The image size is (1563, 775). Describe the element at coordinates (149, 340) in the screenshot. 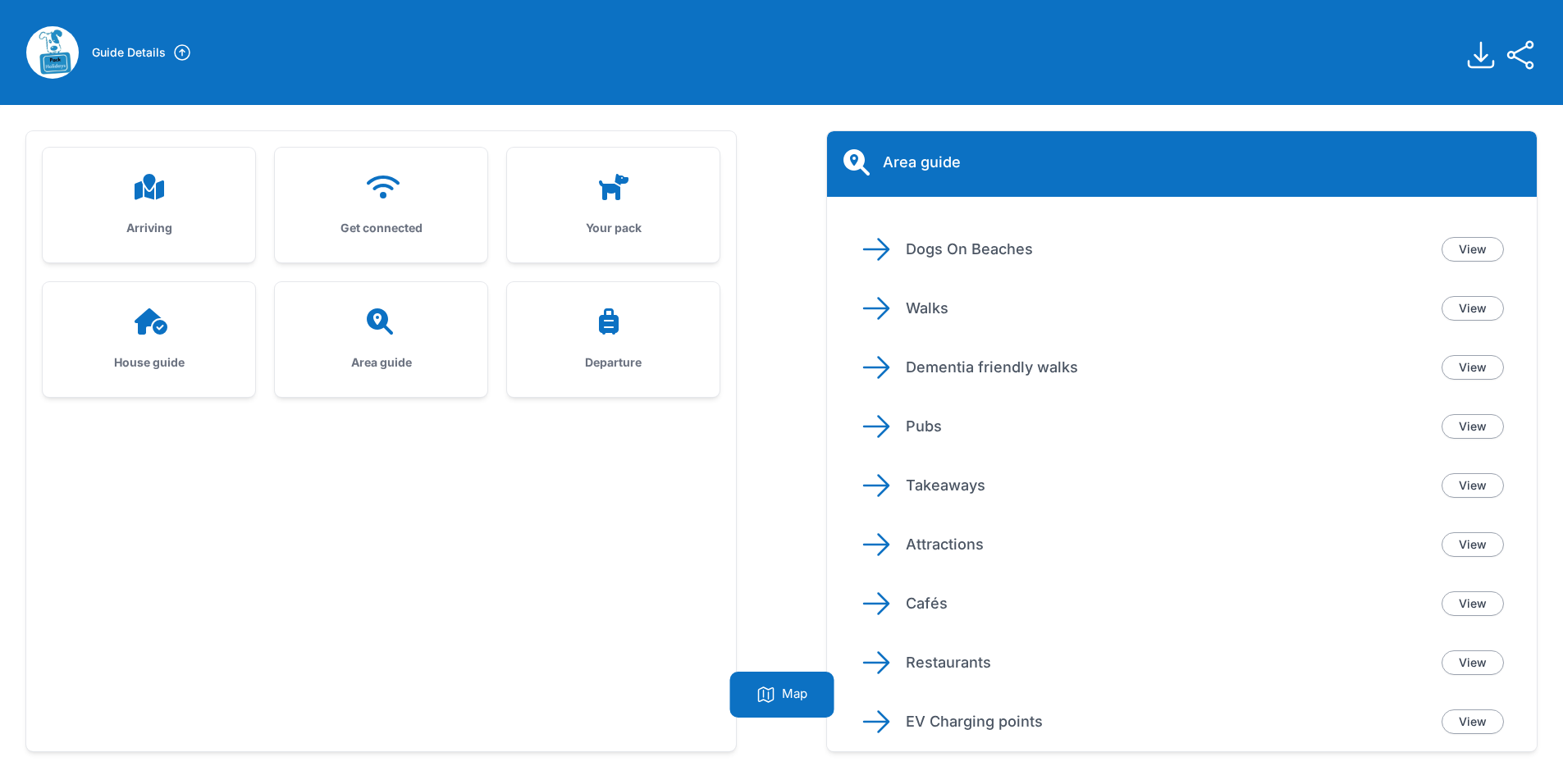

I see `a: House guide` at that location.